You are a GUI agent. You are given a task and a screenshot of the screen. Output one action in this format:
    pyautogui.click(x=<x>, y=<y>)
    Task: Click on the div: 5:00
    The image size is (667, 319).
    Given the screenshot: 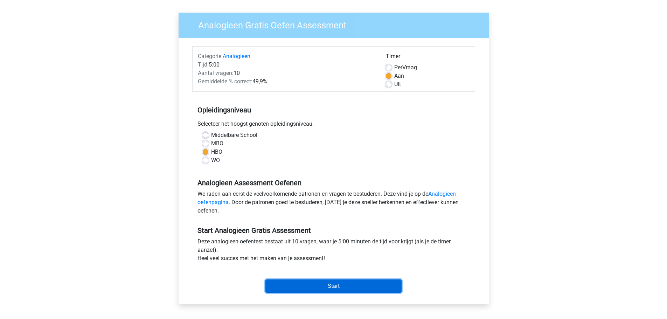 What is the action you would take?
    pyautogui.click(x=287, y=65)
    